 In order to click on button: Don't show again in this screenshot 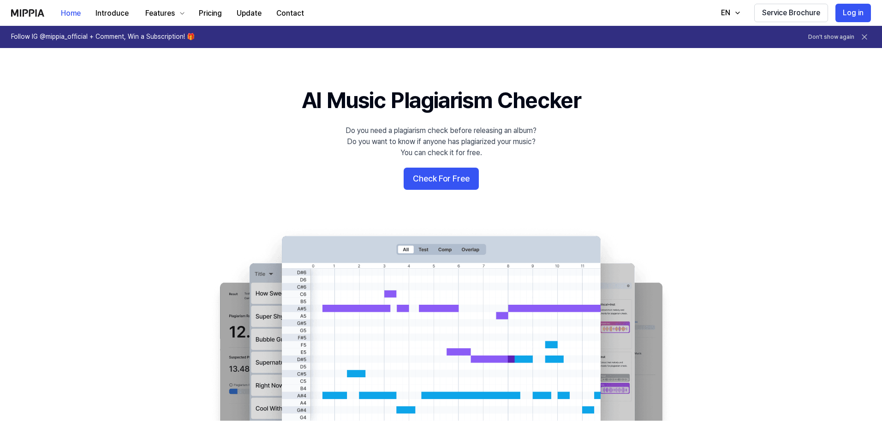, I will do `click(831, 37)`.